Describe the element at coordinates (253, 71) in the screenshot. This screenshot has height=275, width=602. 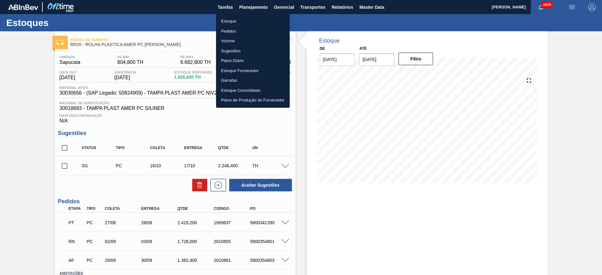
I see `li: Estoque Fornecedor` at that location.